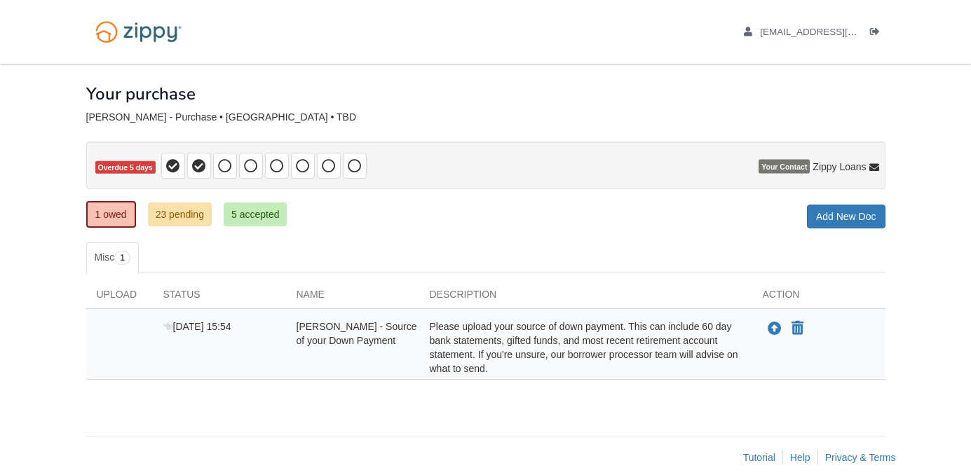  What do you see at coordinates (846, 217) in the screenshot?
I see `a: Add New Doc` at bounding box center [846, 217].